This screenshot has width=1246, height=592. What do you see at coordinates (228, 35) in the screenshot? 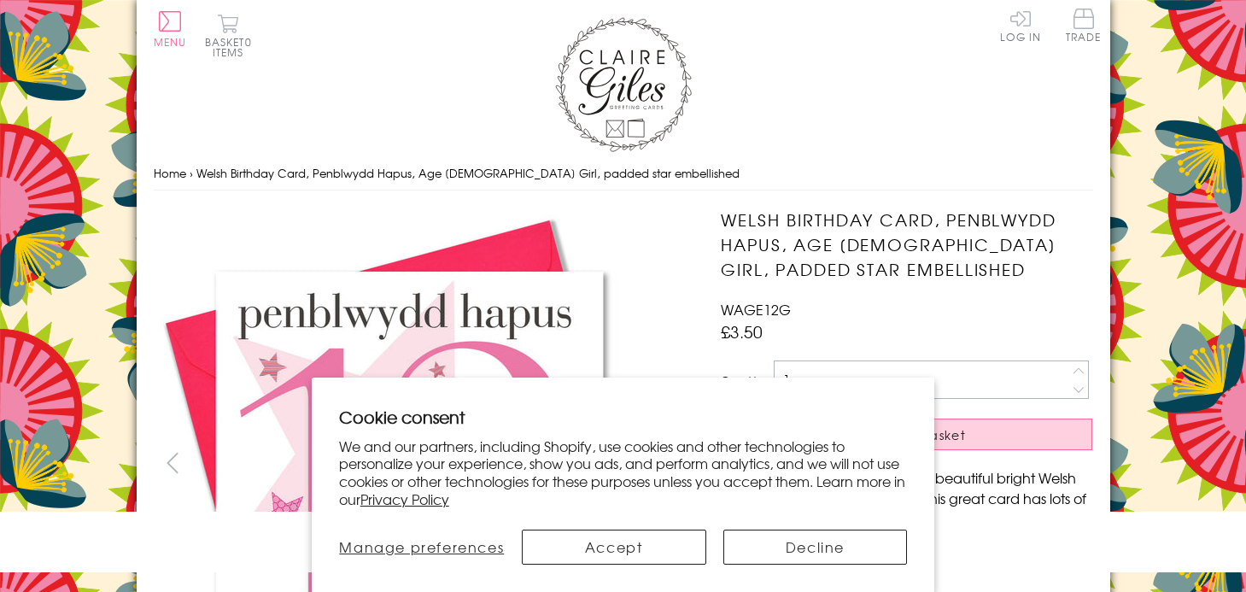
I see `button: Basket0 items` at bounding box center [228, 35].